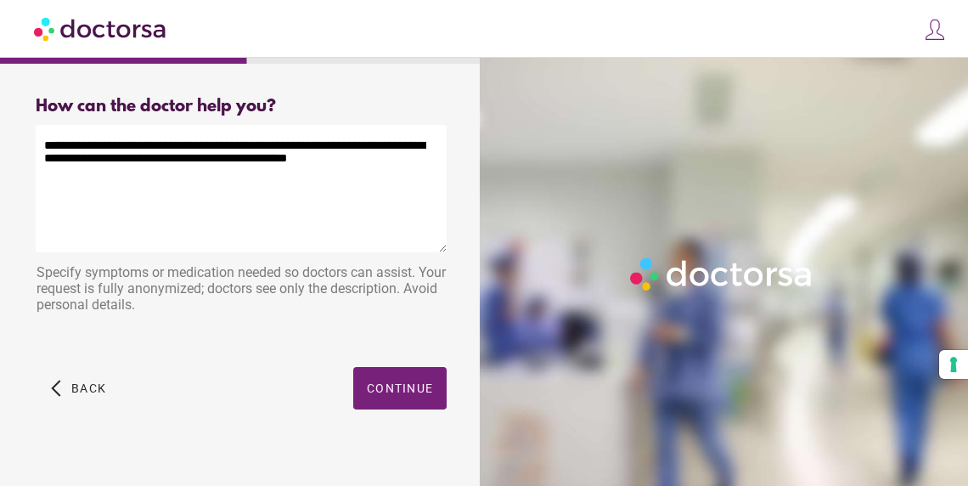  What do you see at coordinates (400, 388) in the screenshot?
I see `button: Continue` at bounding box center [400, 388].